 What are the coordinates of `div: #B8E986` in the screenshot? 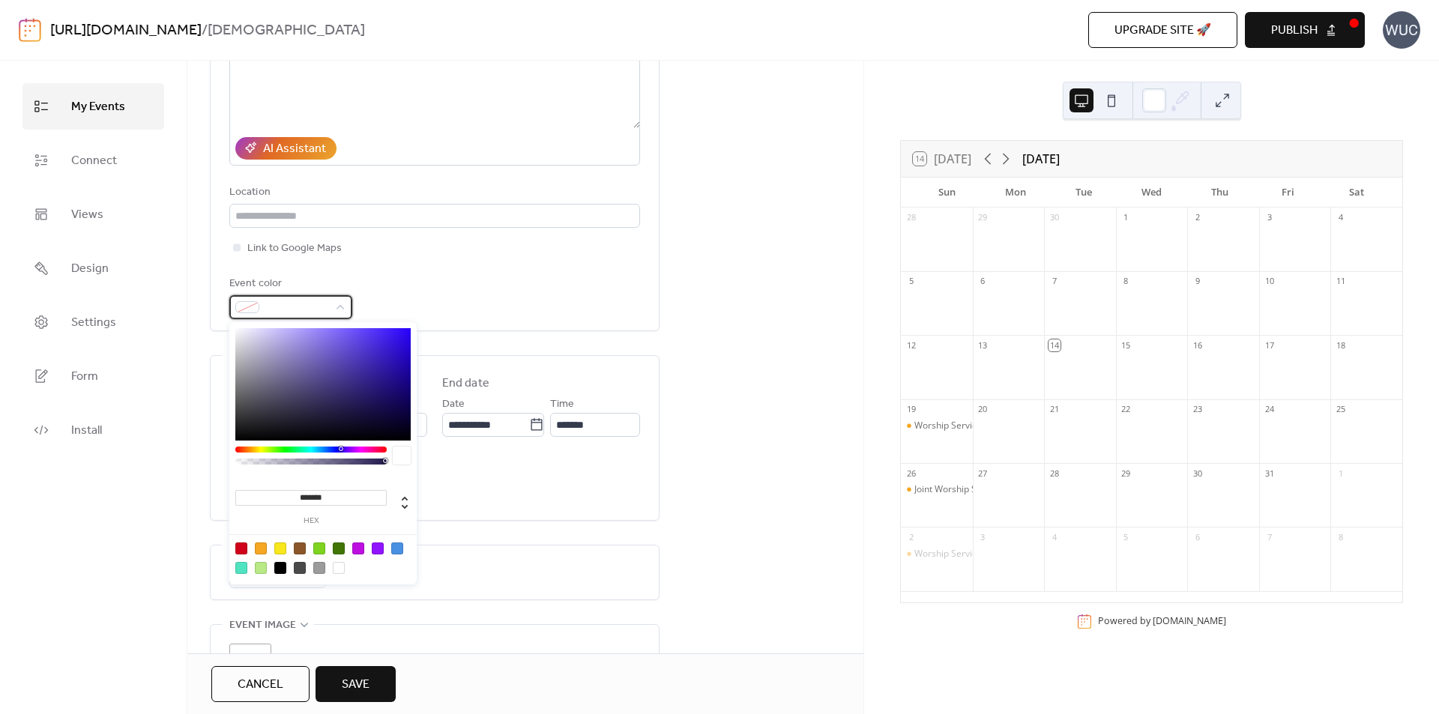 It's located at (261, 568).